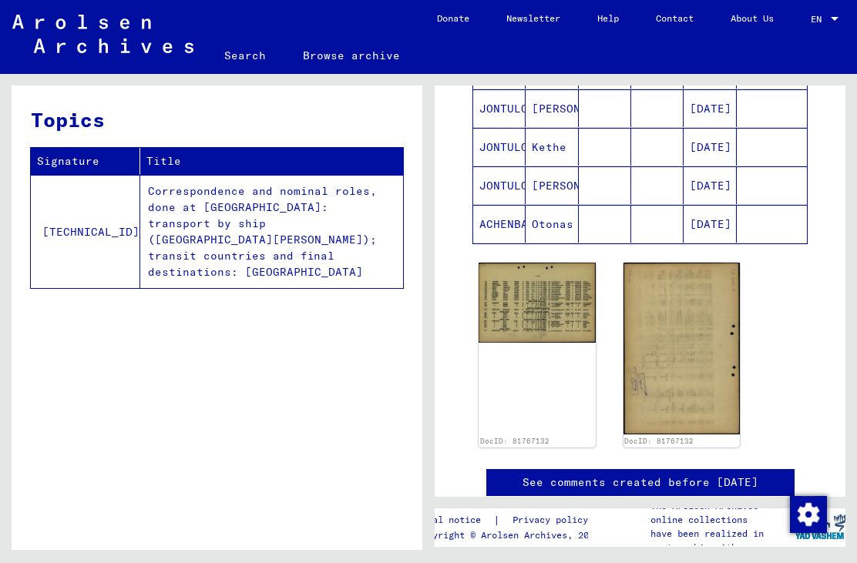 This screenshot has width=857, height=563. What do you see at coordinates (245, 55) in the screenshot?
I see `a: Search` at bounding box center [245, 55].